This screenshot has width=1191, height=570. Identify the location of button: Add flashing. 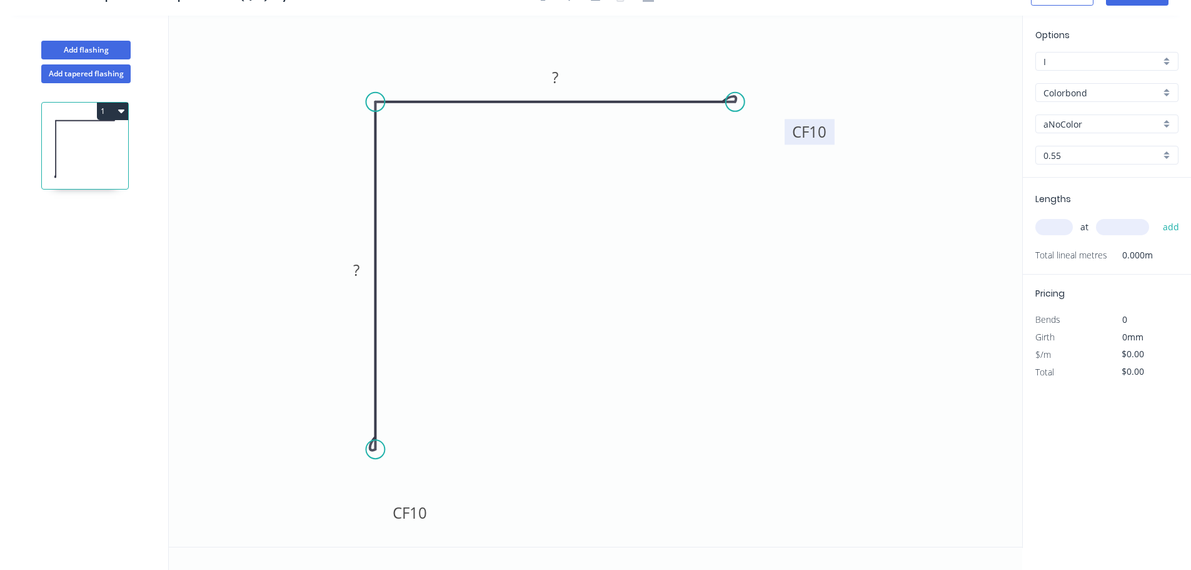
(86, 50).